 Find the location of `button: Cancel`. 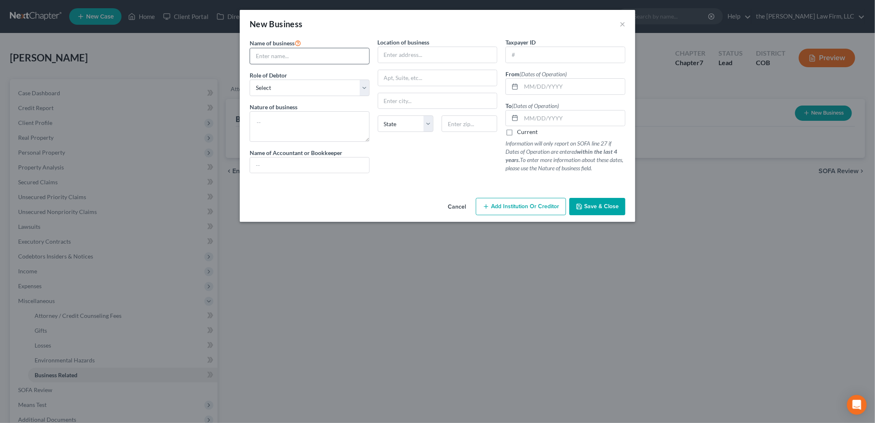

button: Cancel is located at coordinates (457, 207).